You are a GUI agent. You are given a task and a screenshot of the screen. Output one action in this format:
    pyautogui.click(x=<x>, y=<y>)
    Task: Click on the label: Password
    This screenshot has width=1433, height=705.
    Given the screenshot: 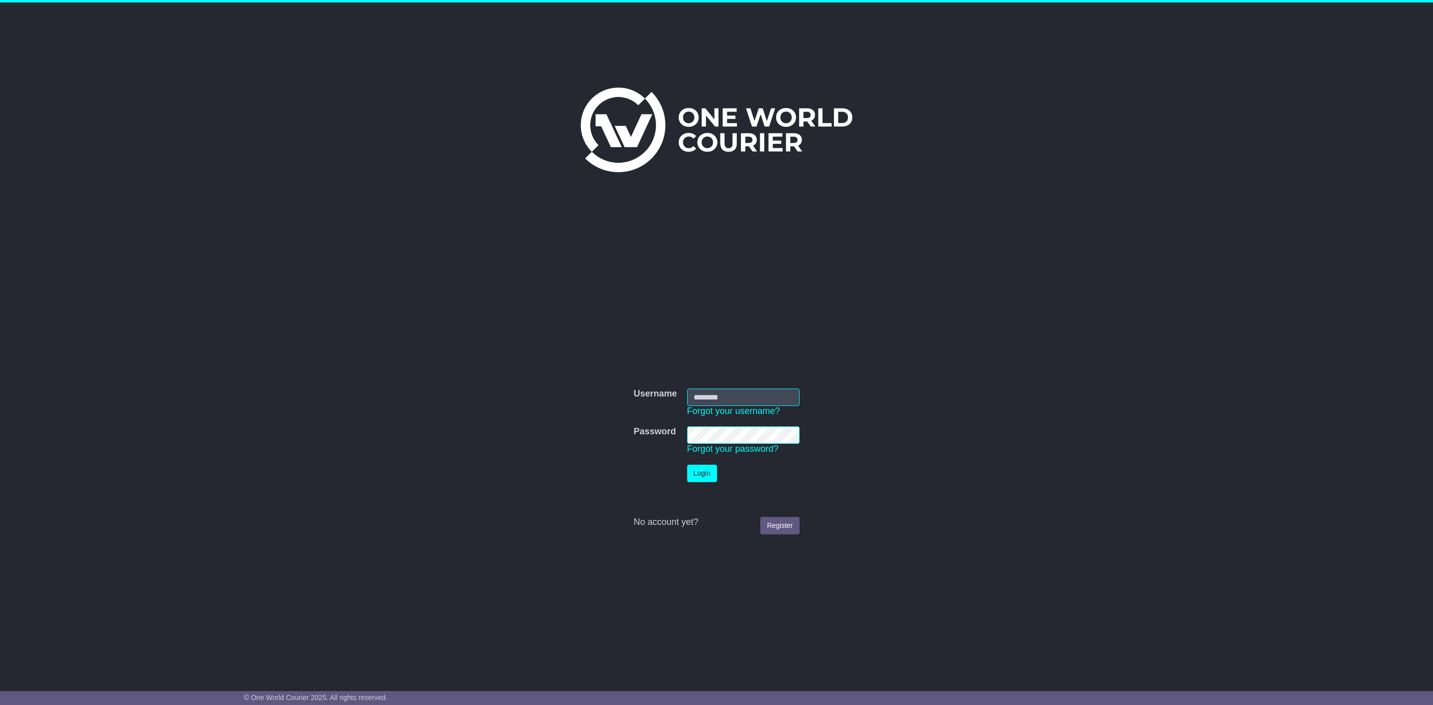 What is the action you would take?
    pyautogui.click(x=654, y=432)
    